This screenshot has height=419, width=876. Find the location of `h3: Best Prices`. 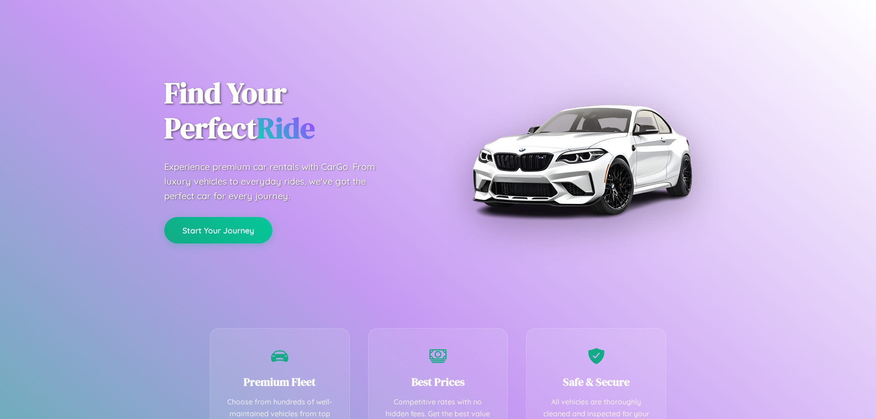

h3: Best Prices is located at coordinates (438, 382).